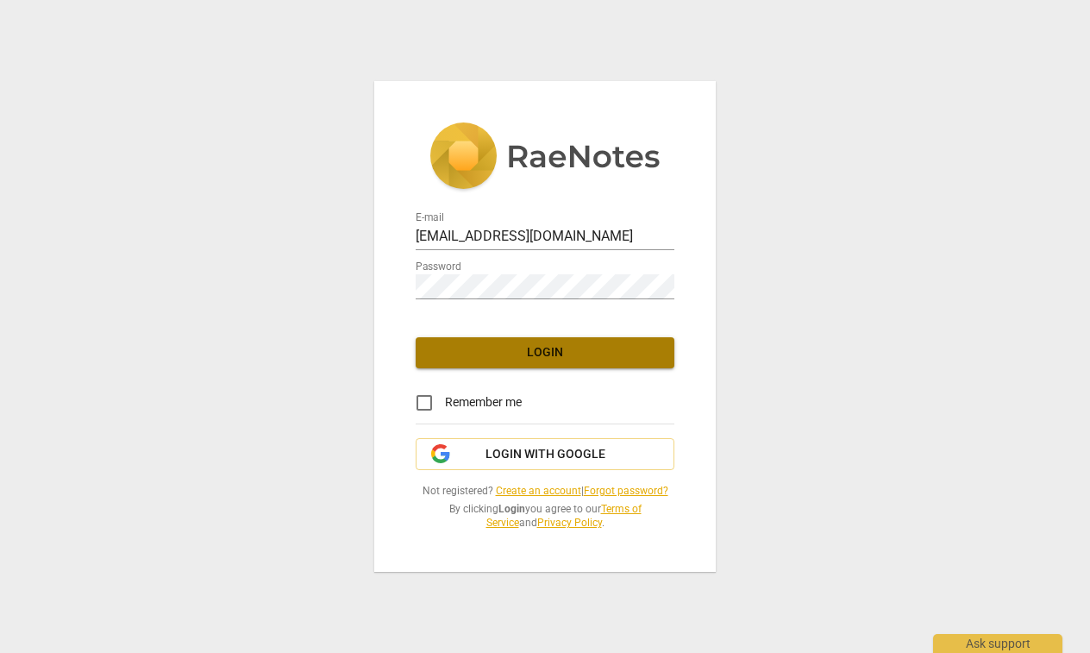  What do you see at coordinates (545, 353) in the screenshot?
I see `span: Login` at bounding box center [545, 353].